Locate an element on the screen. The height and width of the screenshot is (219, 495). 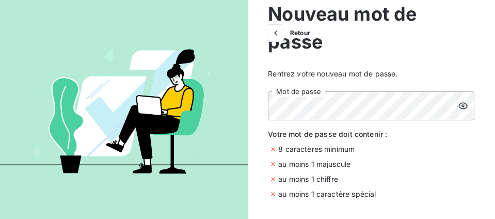
span: Retour is located at coordinates (300, 33).